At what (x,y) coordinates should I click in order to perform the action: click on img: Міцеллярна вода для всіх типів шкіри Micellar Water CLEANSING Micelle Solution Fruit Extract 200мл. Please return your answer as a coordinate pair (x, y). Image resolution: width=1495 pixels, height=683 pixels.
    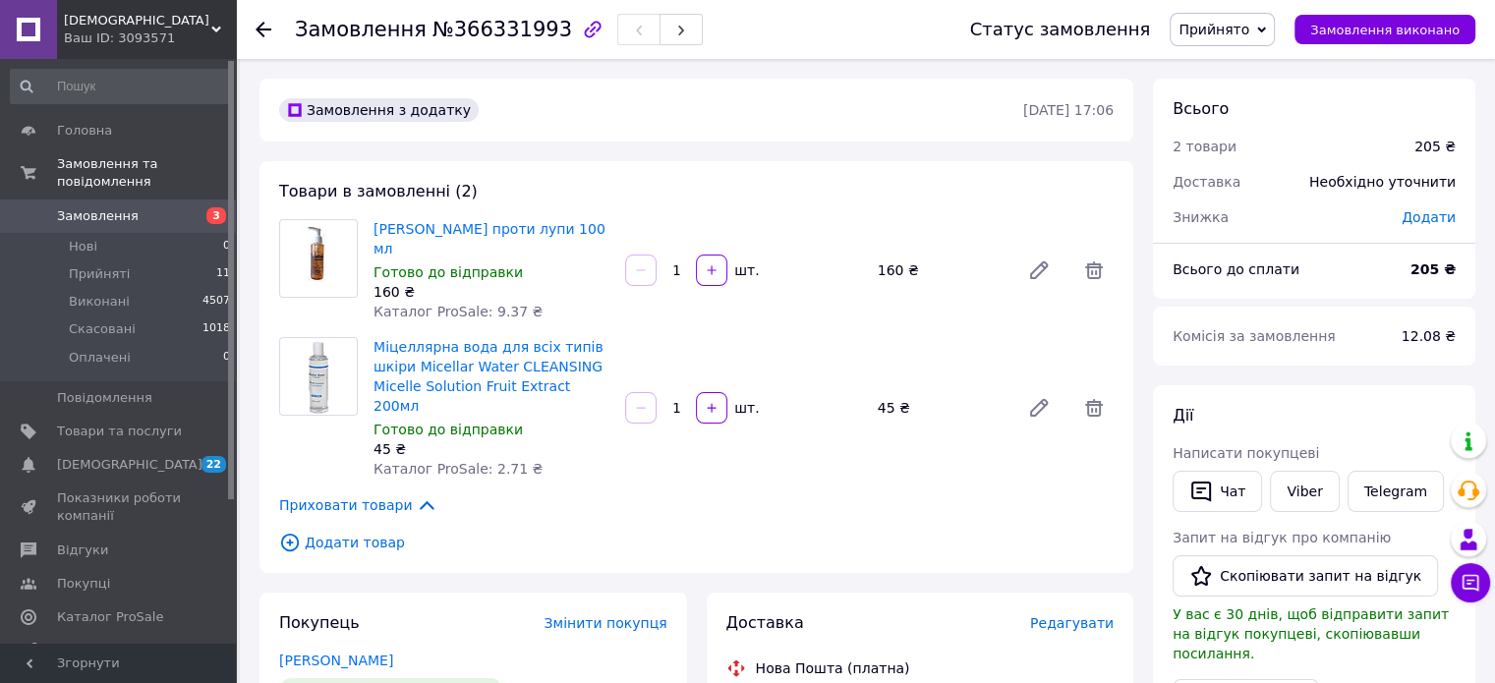
    Looking at the image, I should click on (318, 376).